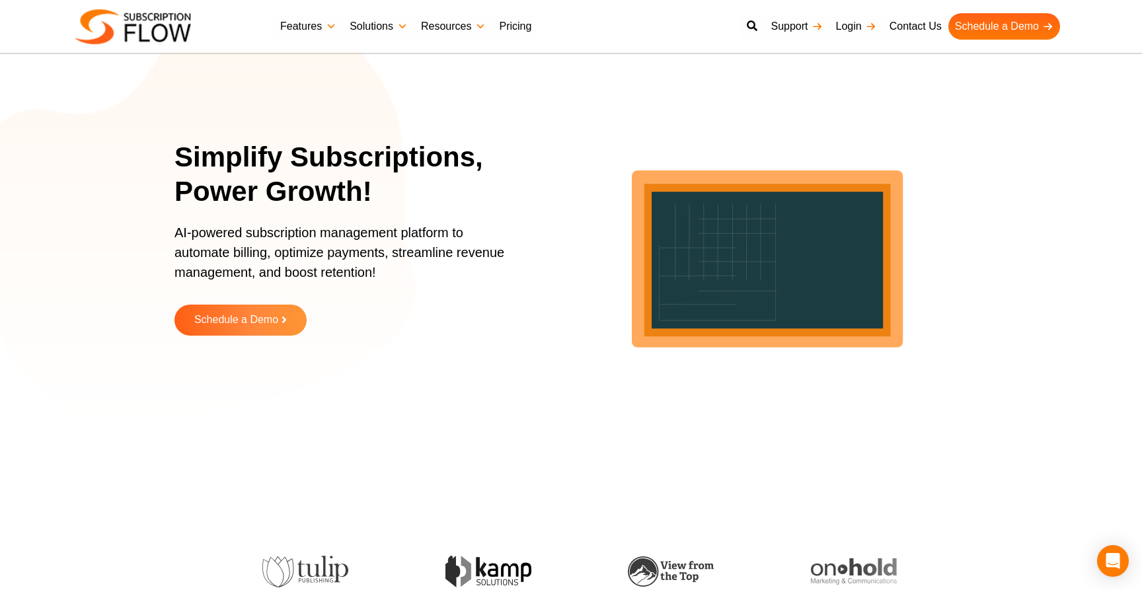  Describe the element at coordinates (671, 572) in the screenshot. I see `img: view-from-the-top` at that location.